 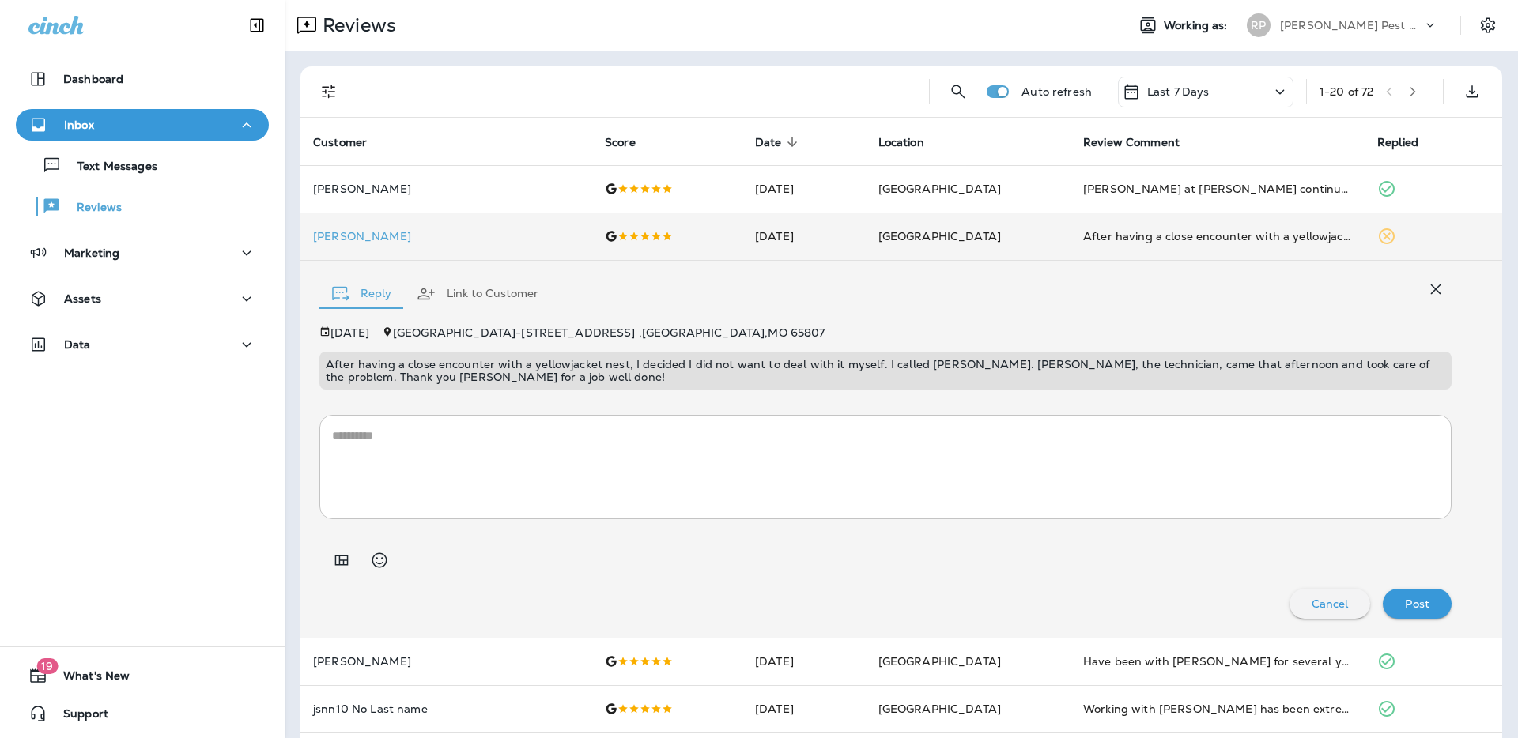 What do you see at coordinates (77, 717) in the screenshot?
I see `span: Support` at bounding box center [77, 717].